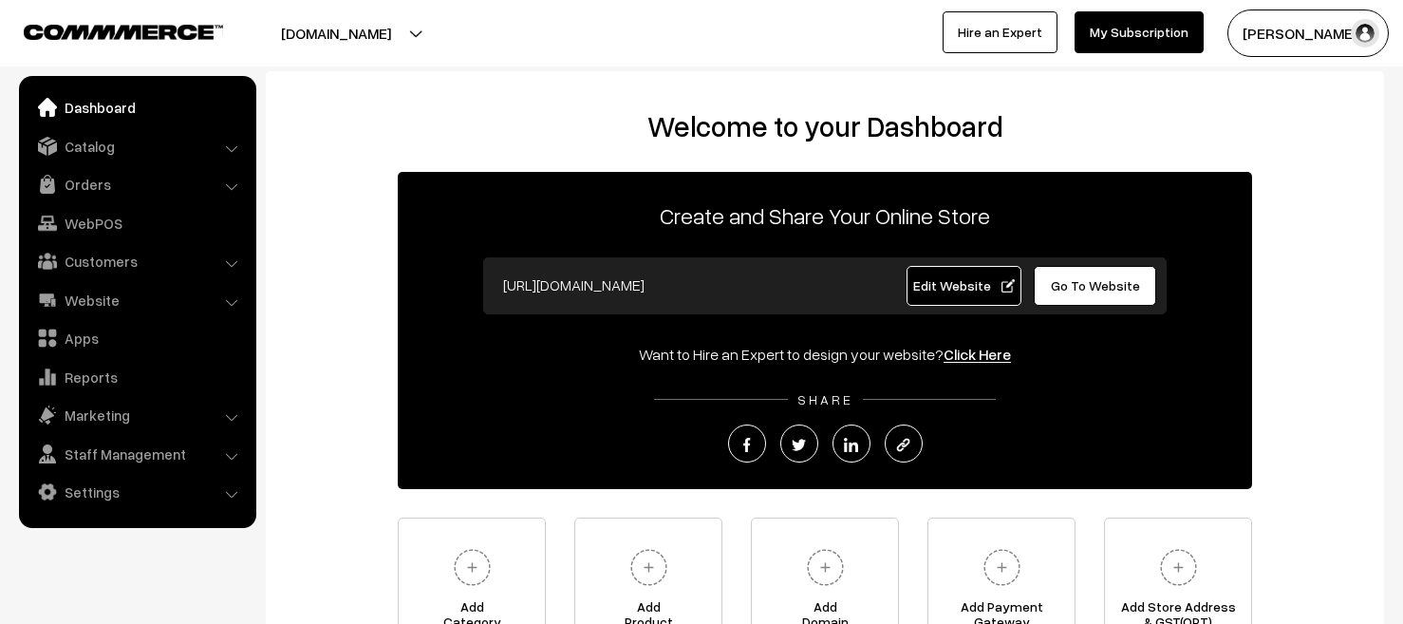 This screenshot has height=624, width=1403. Describe the element at coordinates (977, 354) in the screenshot. I see `a: Click Here` at that location.